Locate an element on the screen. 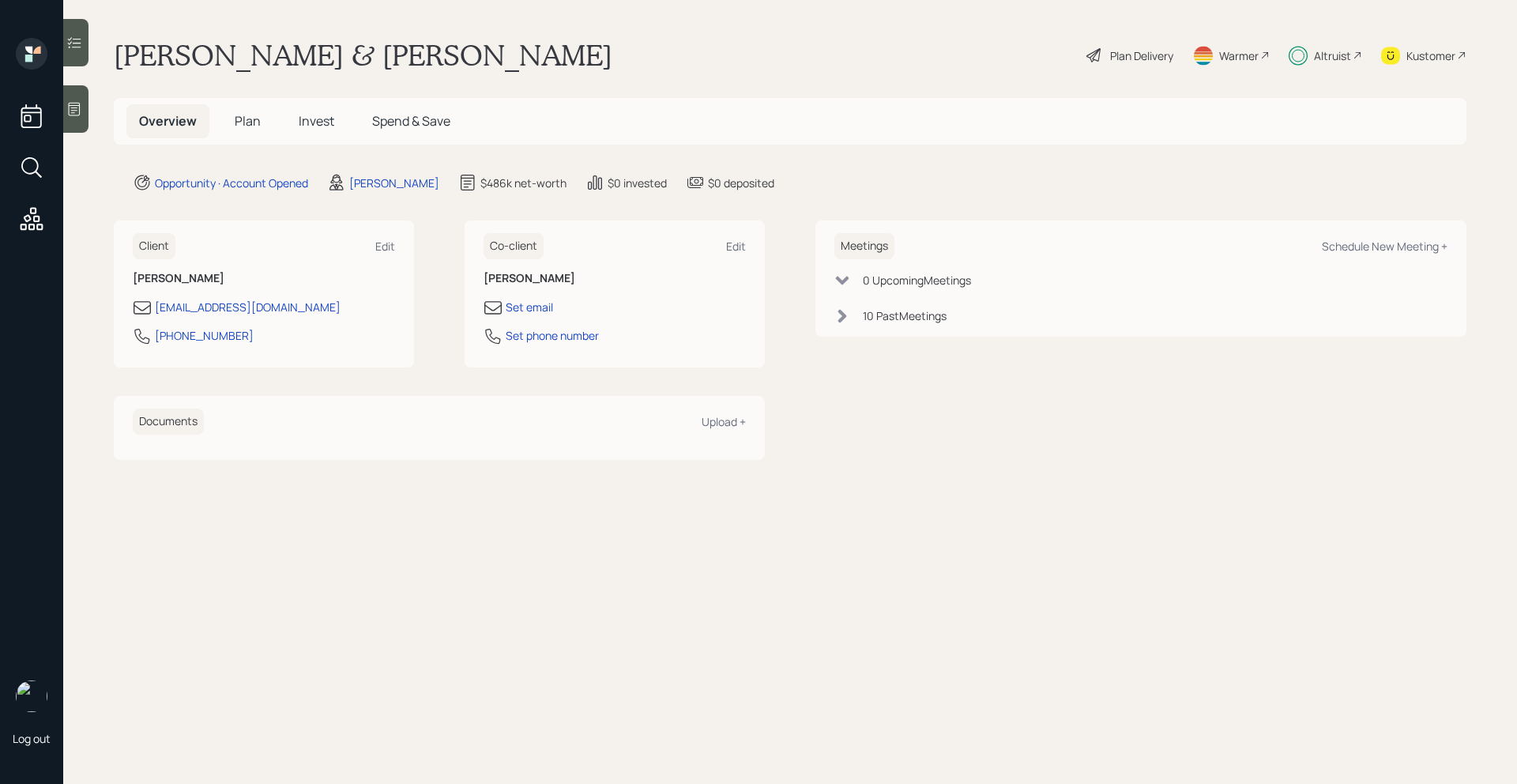 This screenshot has width=1517, height=784. span: Overview is located at coordinates (168, 121).